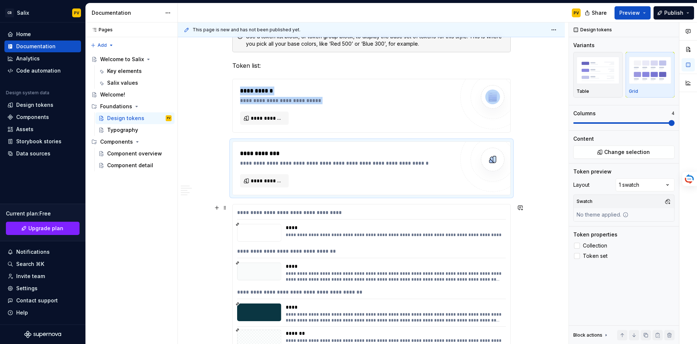 This screenshot has height=344, width=697. Describe the element at coordinates (101, 30) in the screenshot. I see `div: Pages` at that location.